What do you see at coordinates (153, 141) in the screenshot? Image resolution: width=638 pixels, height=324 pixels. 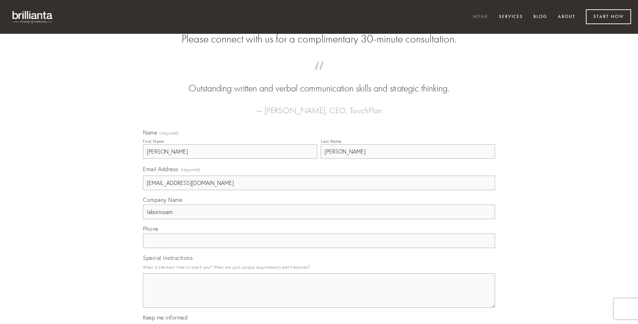 I see `div: First Name` at bounding box center [153, 141].